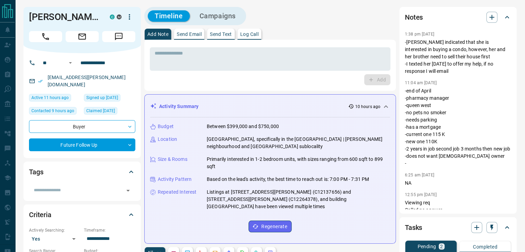 This screenshot has height=252, width=525. I want to click on div: condos.ca, so click(112, 17).